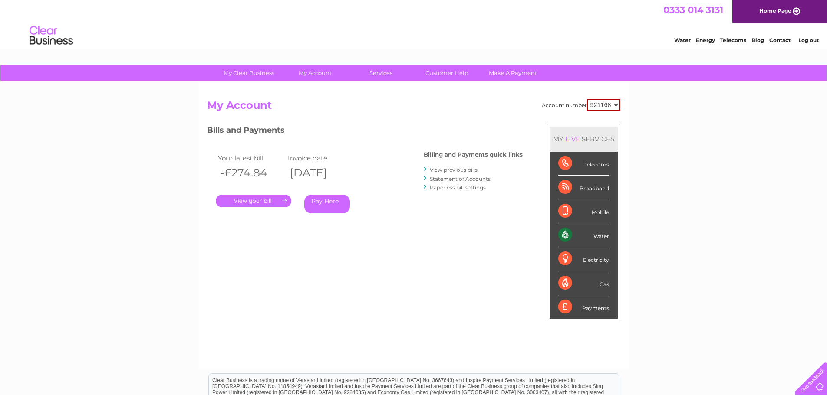 The image size is (827, 395). Describe the element at coordinates (414, 108) in the screenshot. I see `h2: My Account` at that location.